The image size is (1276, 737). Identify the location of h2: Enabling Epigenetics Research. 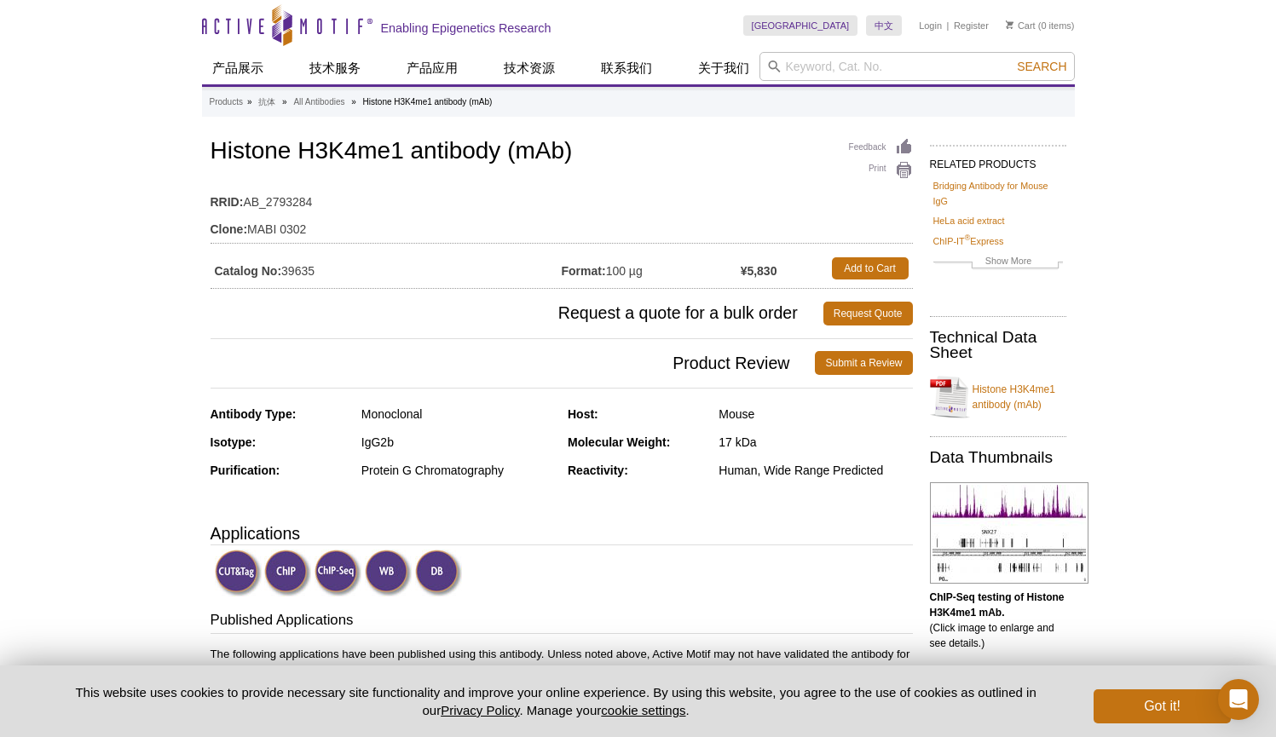
(466, 28).